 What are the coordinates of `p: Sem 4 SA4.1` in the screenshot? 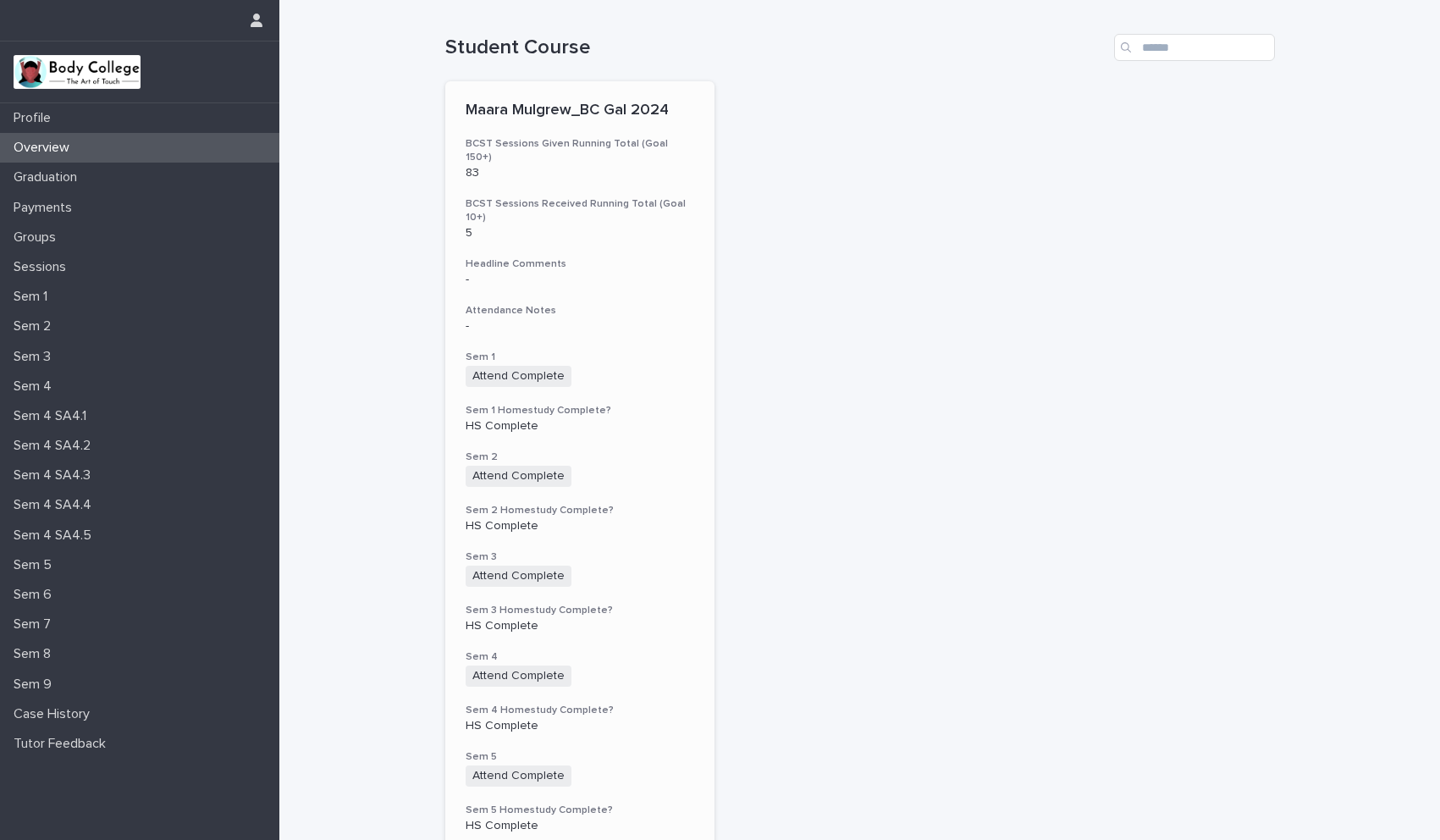 It's located at (54, 416).